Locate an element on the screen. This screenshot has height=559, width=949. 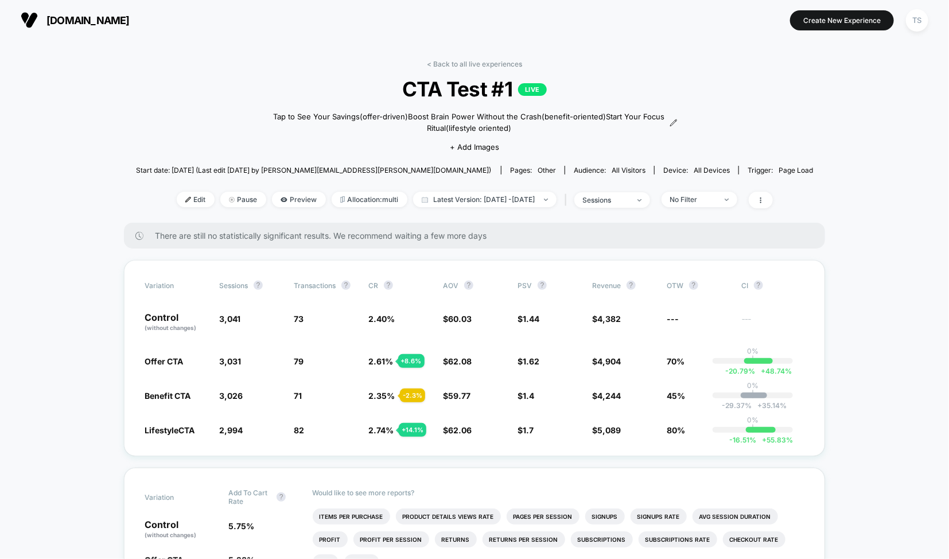
div: Audience: is located at coordinates (610, 170).